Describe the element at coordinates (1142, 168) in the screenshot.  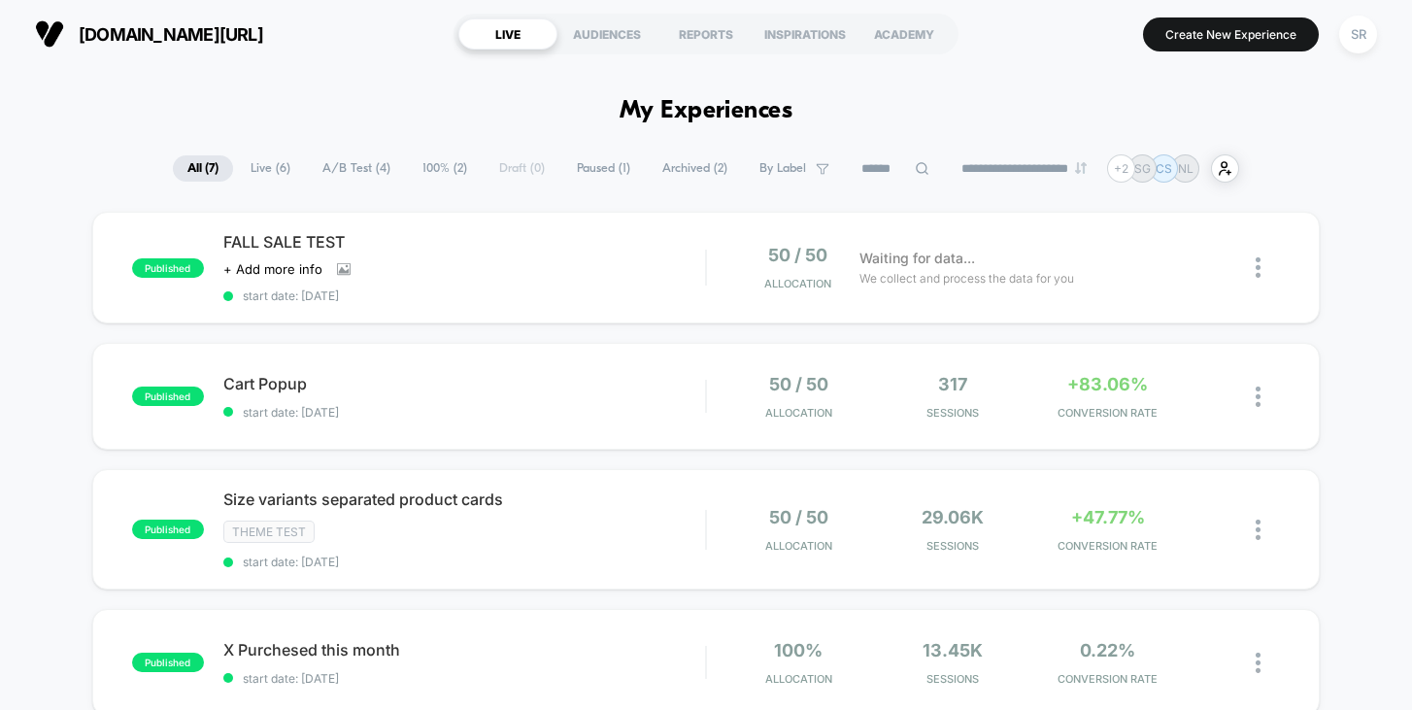
I see `p: SG` at that location.